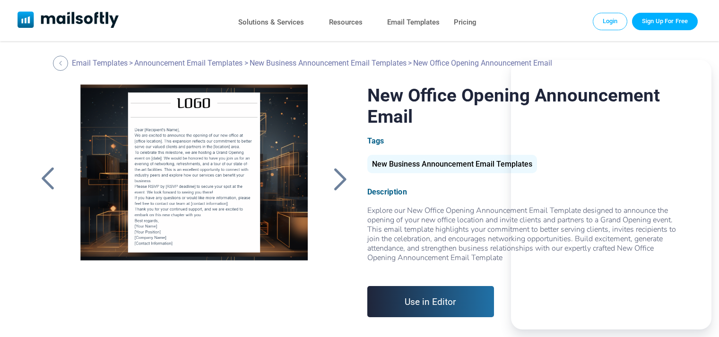  Describe the element at coordinates (430, 302) in the screenshot. I see `a: Use in Editor` at that location.